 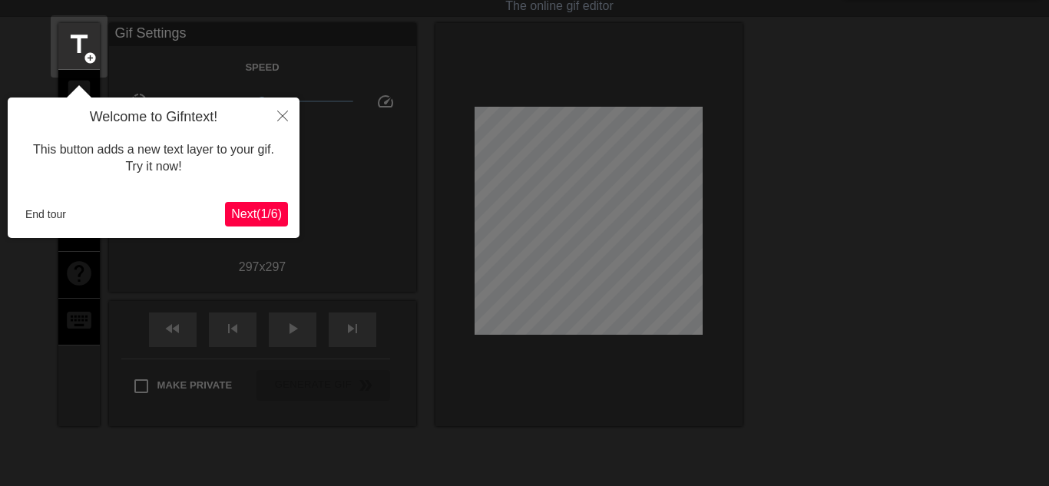 I want to click on button: Next, so click(x=256, y=214).